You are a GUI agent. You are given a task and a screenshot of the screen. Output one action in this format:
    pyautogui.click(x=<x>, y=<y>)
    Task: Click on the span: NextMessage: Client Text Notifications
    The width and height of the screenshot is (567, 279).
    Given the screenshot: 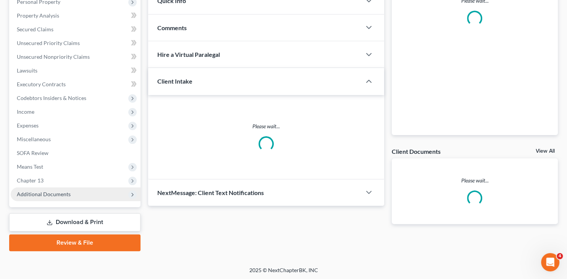 What is the action you would take?
    pyautogui.click(x=210, y=192)
    